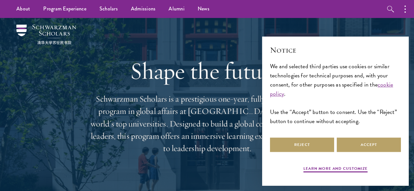 Image resolution: width=414 pixels, height=191 pixels. I want to click on button: Reject, so click(302, 145).